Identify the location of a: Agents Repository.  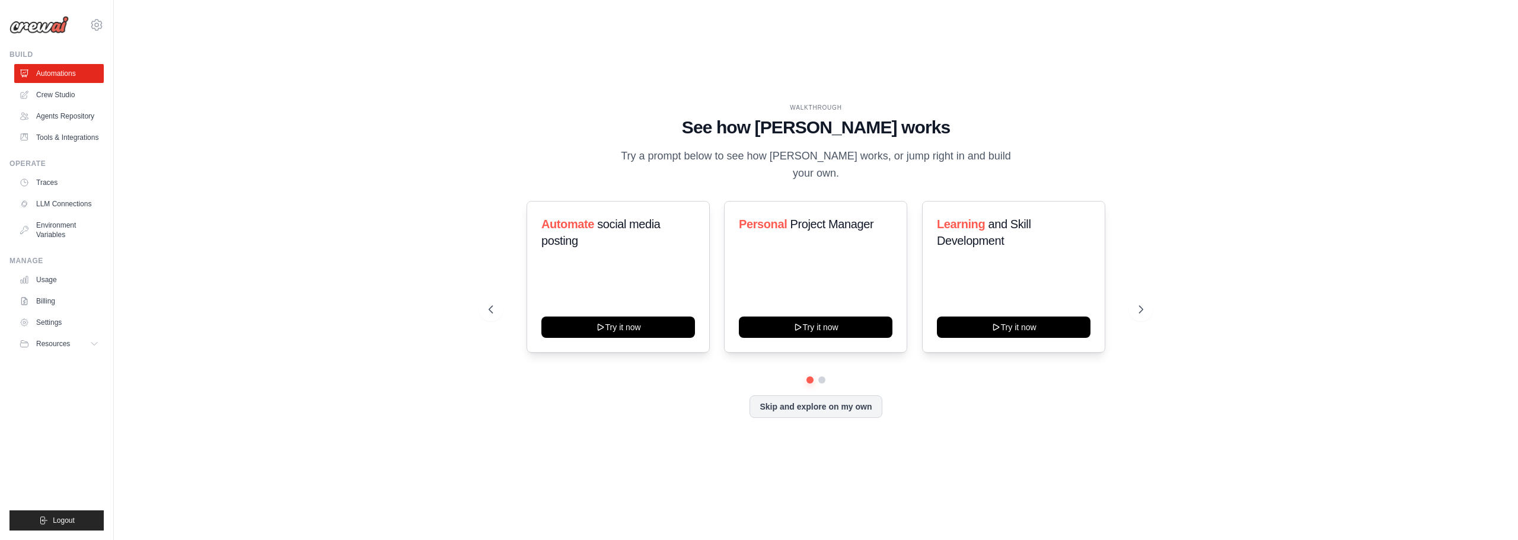
(59, 116).